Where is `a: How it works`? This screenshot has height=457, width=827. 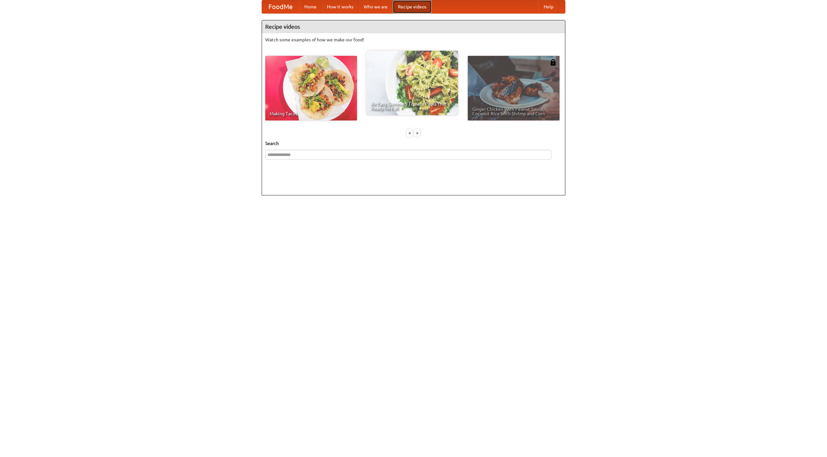
a: How it works is located at coordinates (340, 7).